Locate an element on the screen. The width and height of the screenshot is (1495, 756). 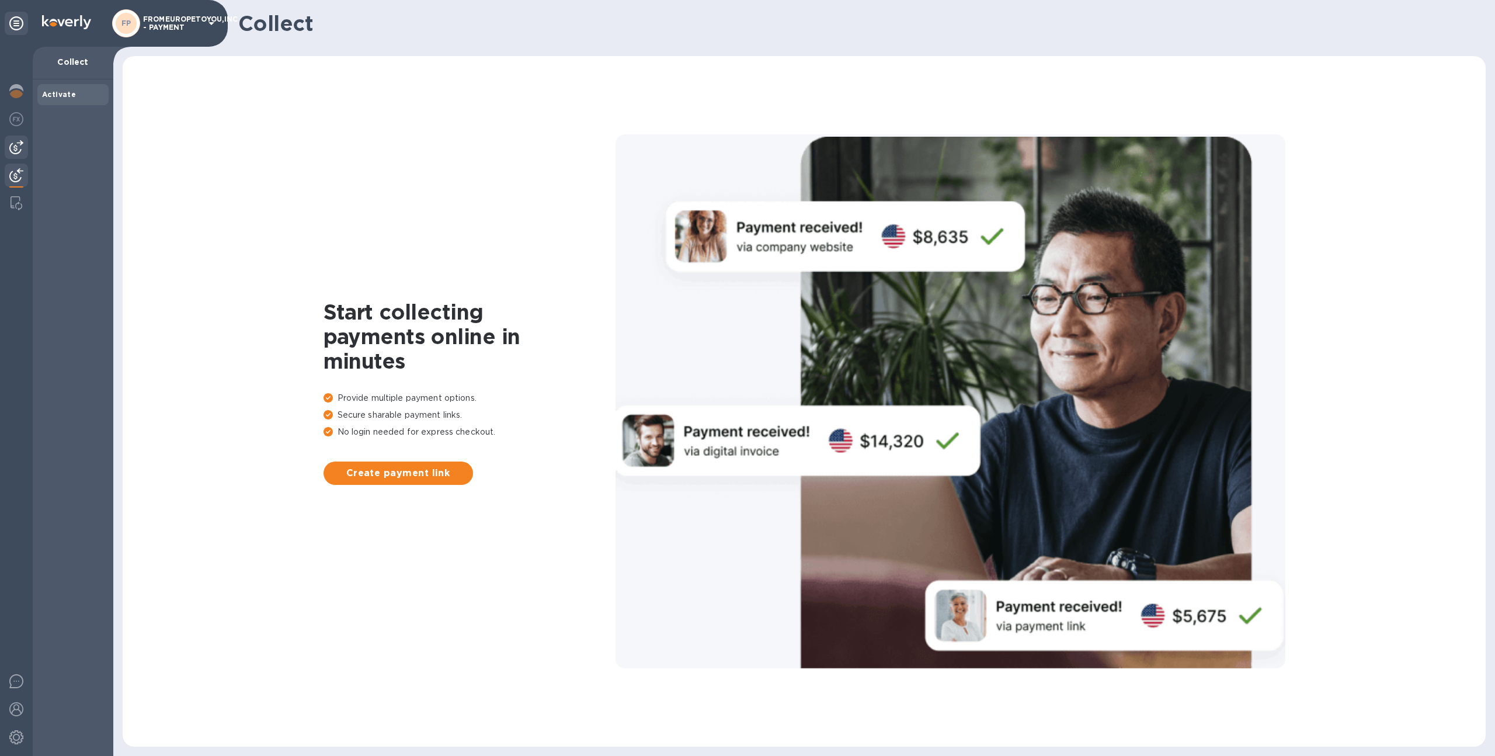
div: Unpin categories is located at coordinates (16, 23).